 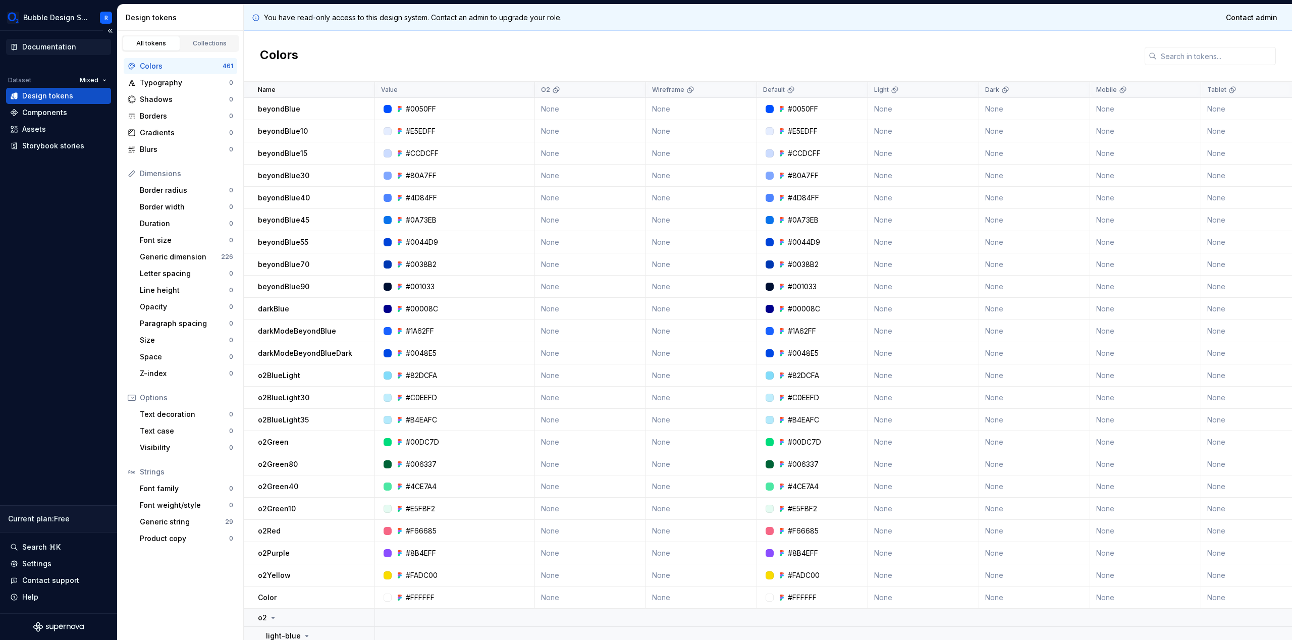 I want to click on a: Settings, so click(x=59, y=564).